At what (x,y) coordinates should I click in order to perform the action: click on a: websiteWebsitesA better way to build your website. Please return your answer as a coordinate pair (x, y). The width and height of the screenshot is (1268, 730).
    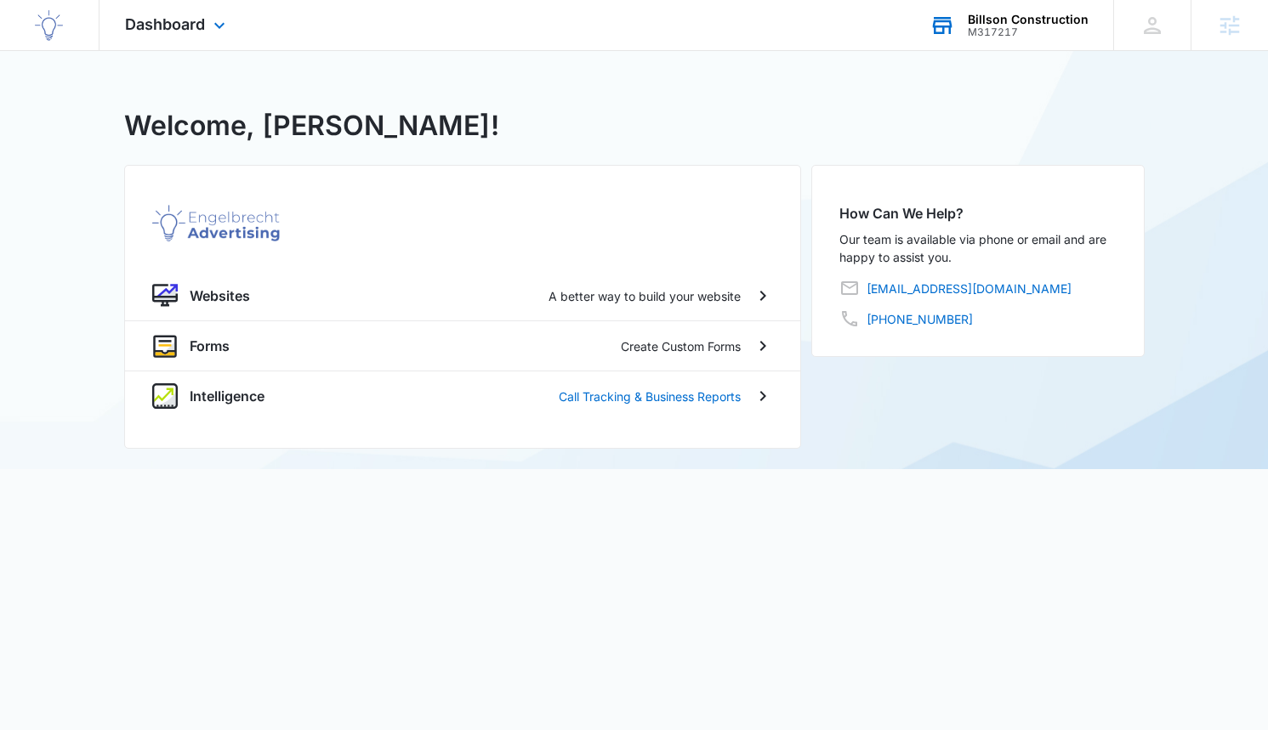
    Looking at the image, I should click on (463, 296).